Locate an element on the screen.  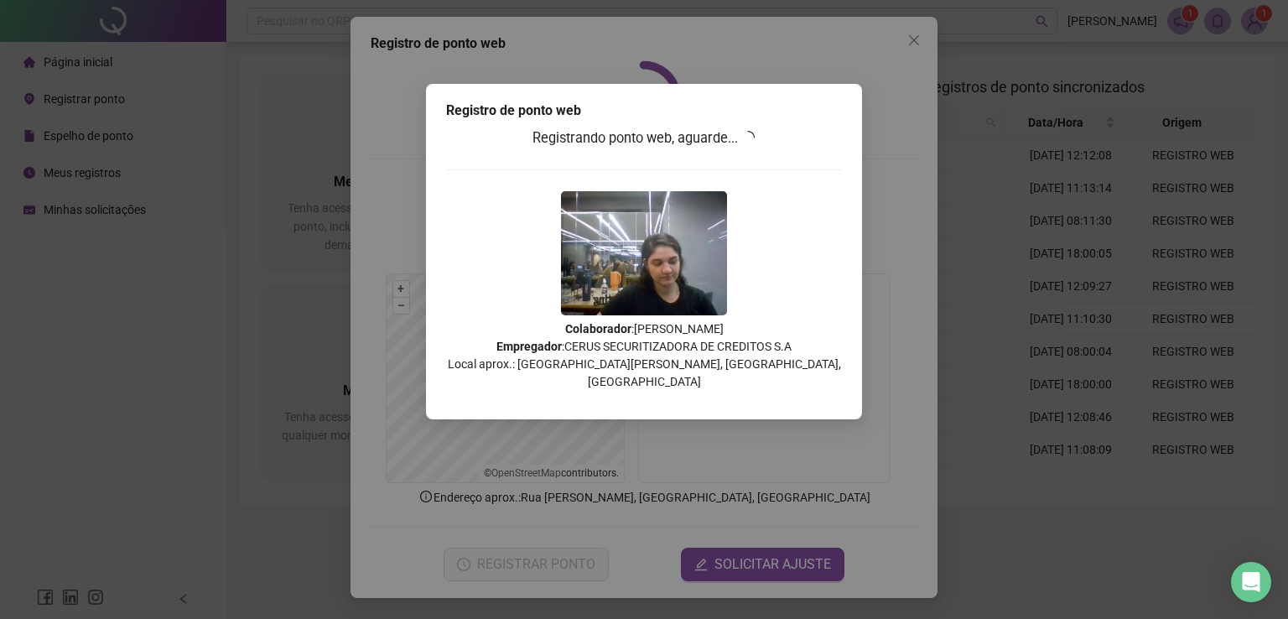
strong: Colaborador is located at coordinates (598, 329).